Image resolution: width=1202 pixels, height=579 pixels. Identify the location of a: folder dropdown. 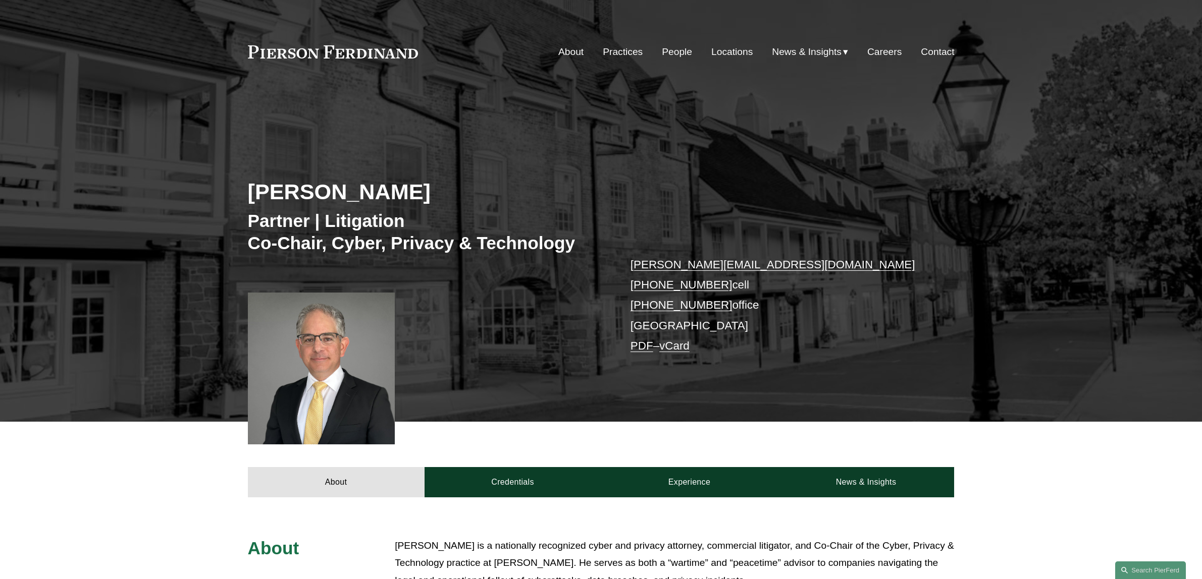
(810, 52).